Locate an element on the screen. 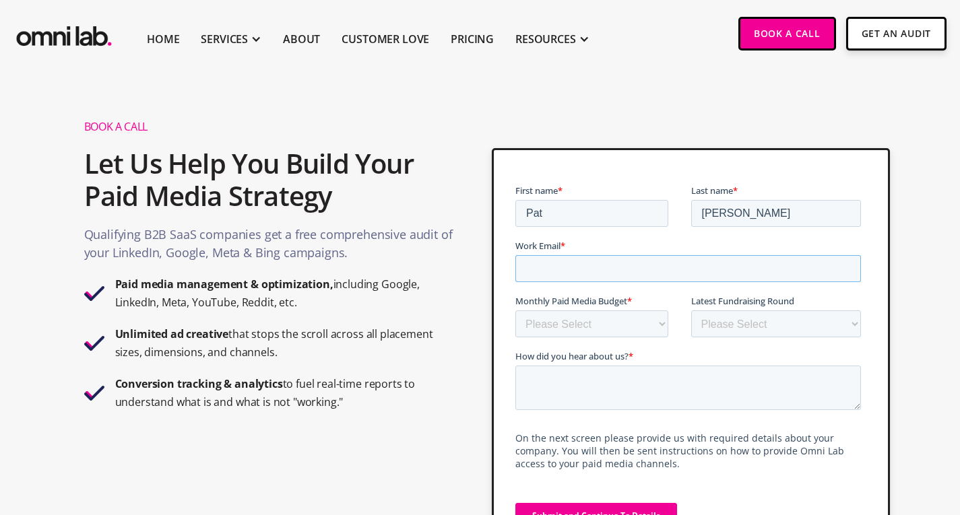  span: Last name is located at coordinates (197, 7).